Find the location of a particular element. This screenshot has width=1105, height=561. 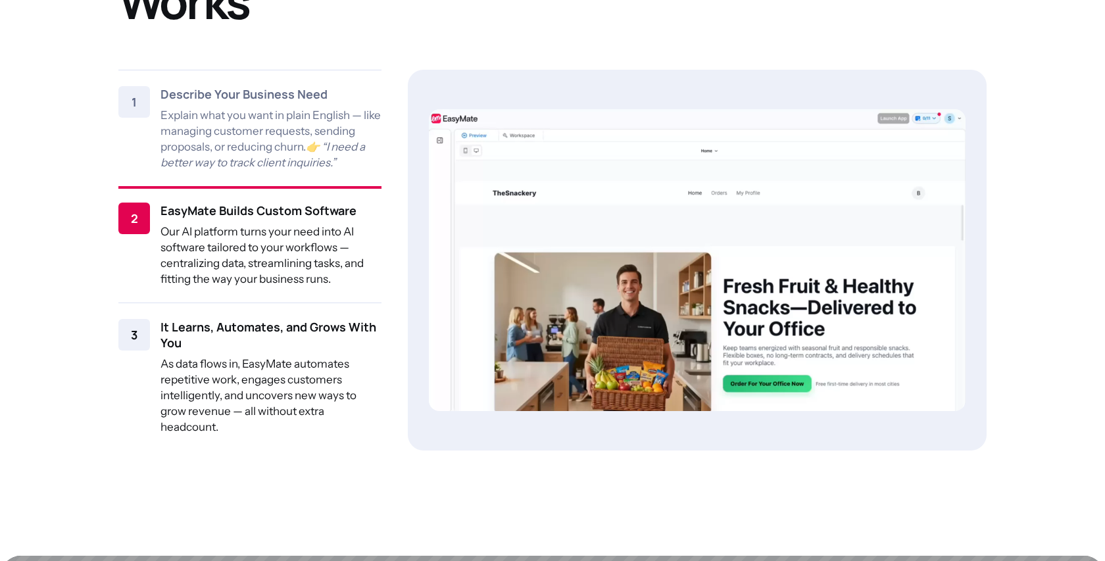

h5: Describe Your Business Need is located at coordinates (271, 94).